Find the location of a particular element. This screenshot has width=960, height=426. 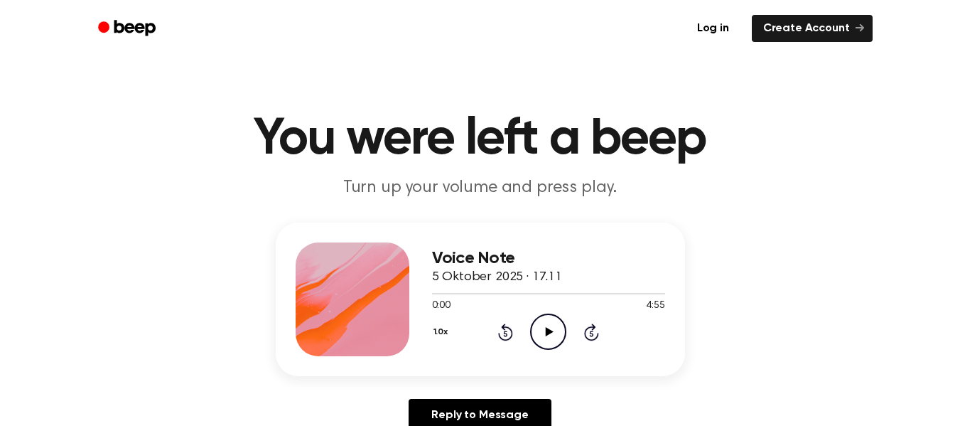

a: Log in is located at coordinates (713, 28).